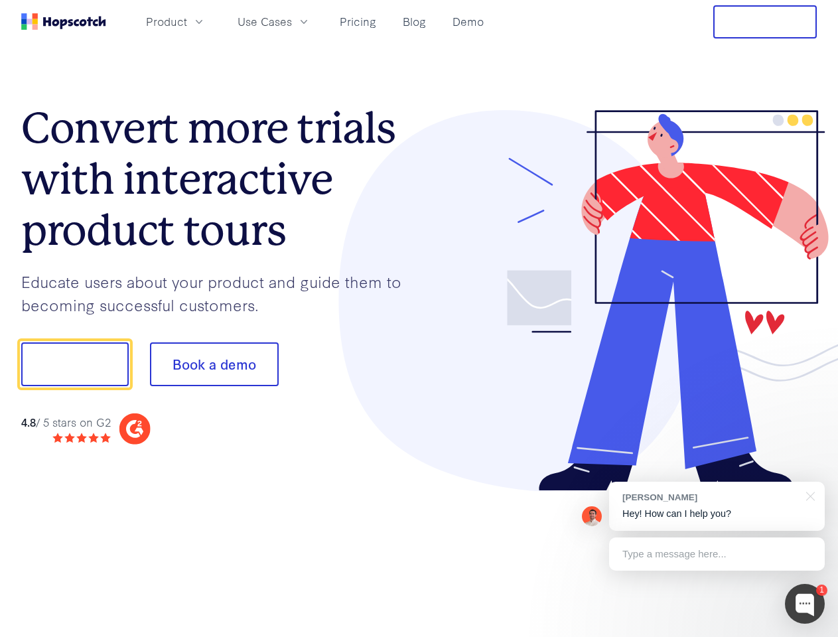 The image size is (838, 637). What do you see at coordinates (64, 21) in the screenshot?
I see `a: Home` at bounding box center [64, 21].